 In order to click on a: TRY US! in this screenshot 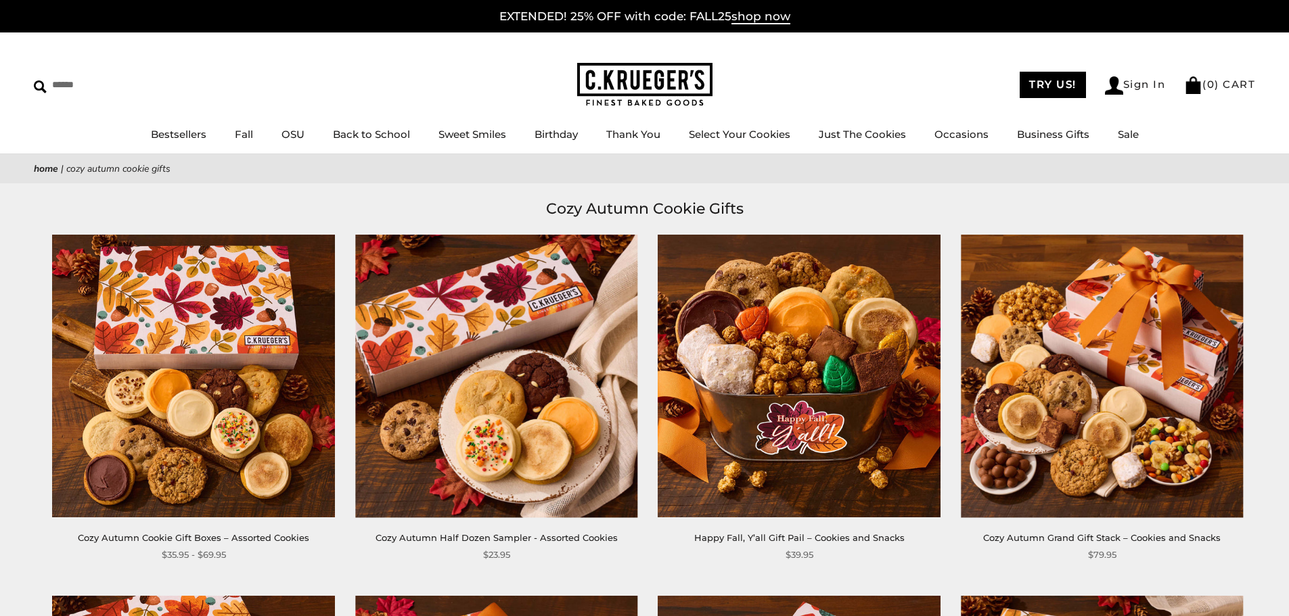, I will do `click(1053, 85)`.